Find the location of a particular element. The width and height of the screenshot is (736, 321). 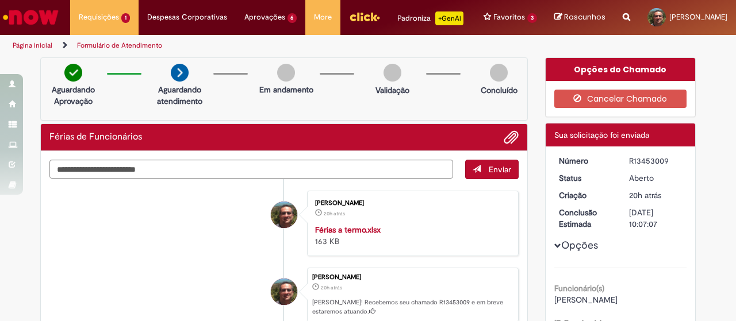

p: Em andamento is located at coordinates (286, 90).